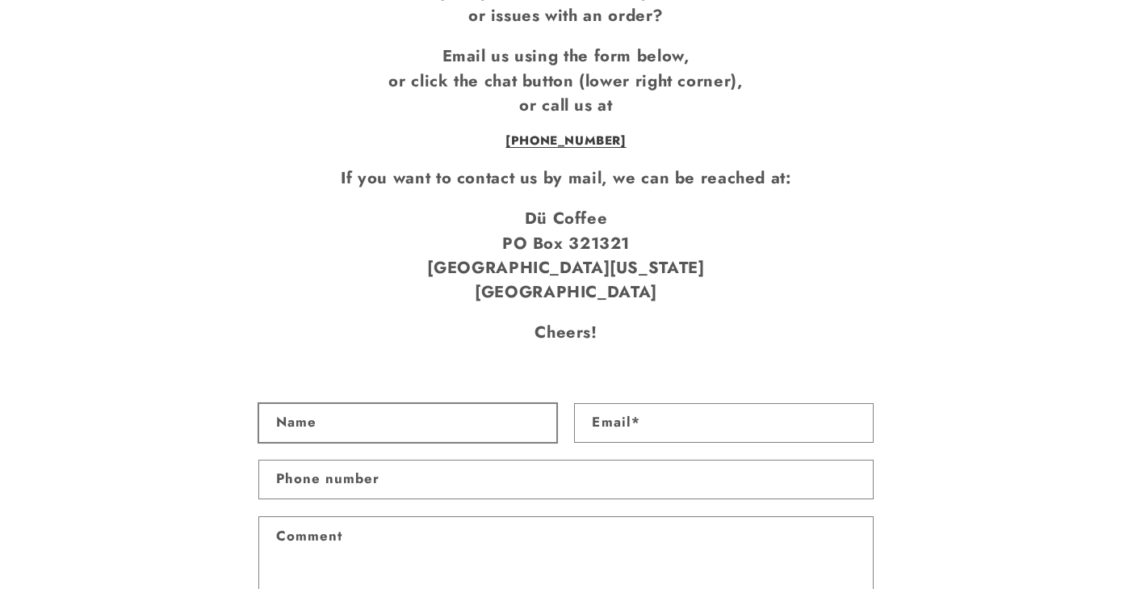 This screenshot has height=589, width=1132. I want to click on p: Email us using the form below, or click the chat button (lower right corner), or call us at, so click(566, 80).